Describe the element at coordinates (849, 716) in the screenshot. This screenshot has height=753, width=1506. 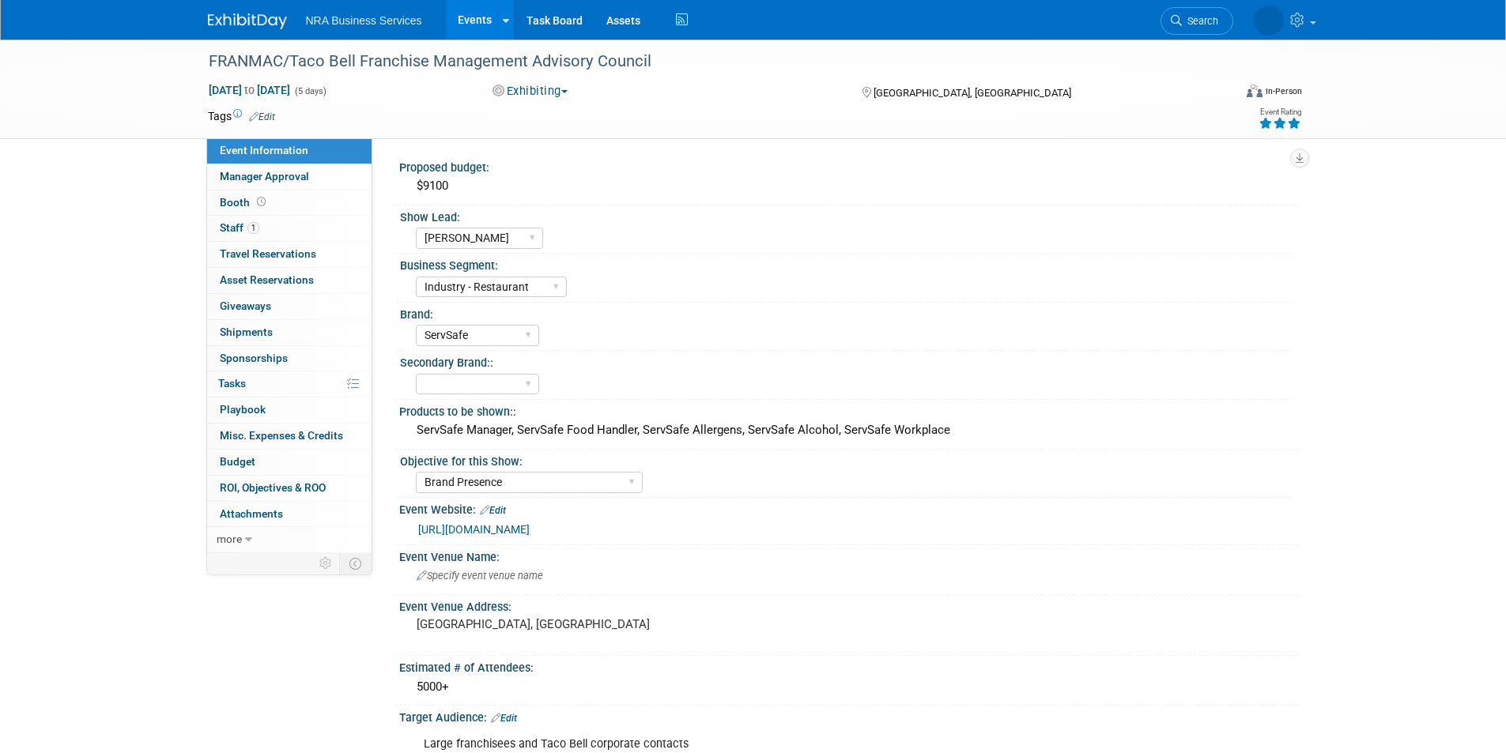
I see `div: Target Audience:` at that location.